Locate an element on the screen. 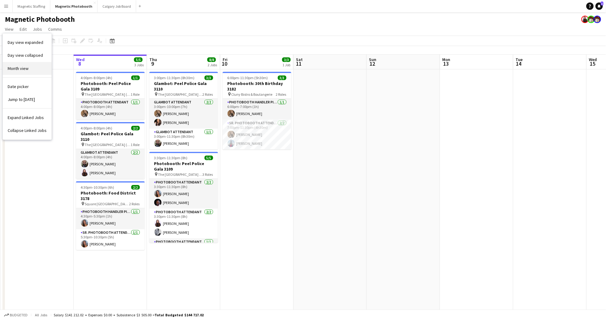 The width and height of the screenshot is (606, 320). a: View is located at coordinates (9, 29).